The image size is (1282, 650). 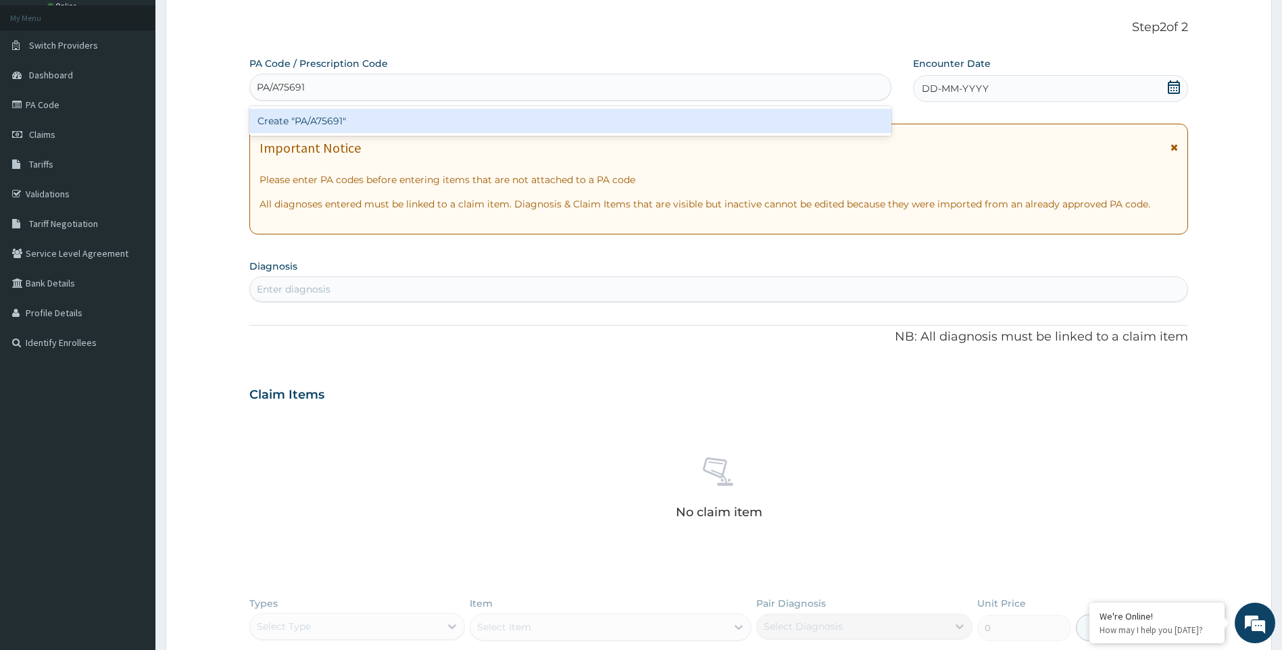 What do you see at coordinates (132, 239) in the screenshot?
I see `span: We're online!` at bounding box center [132, 239].